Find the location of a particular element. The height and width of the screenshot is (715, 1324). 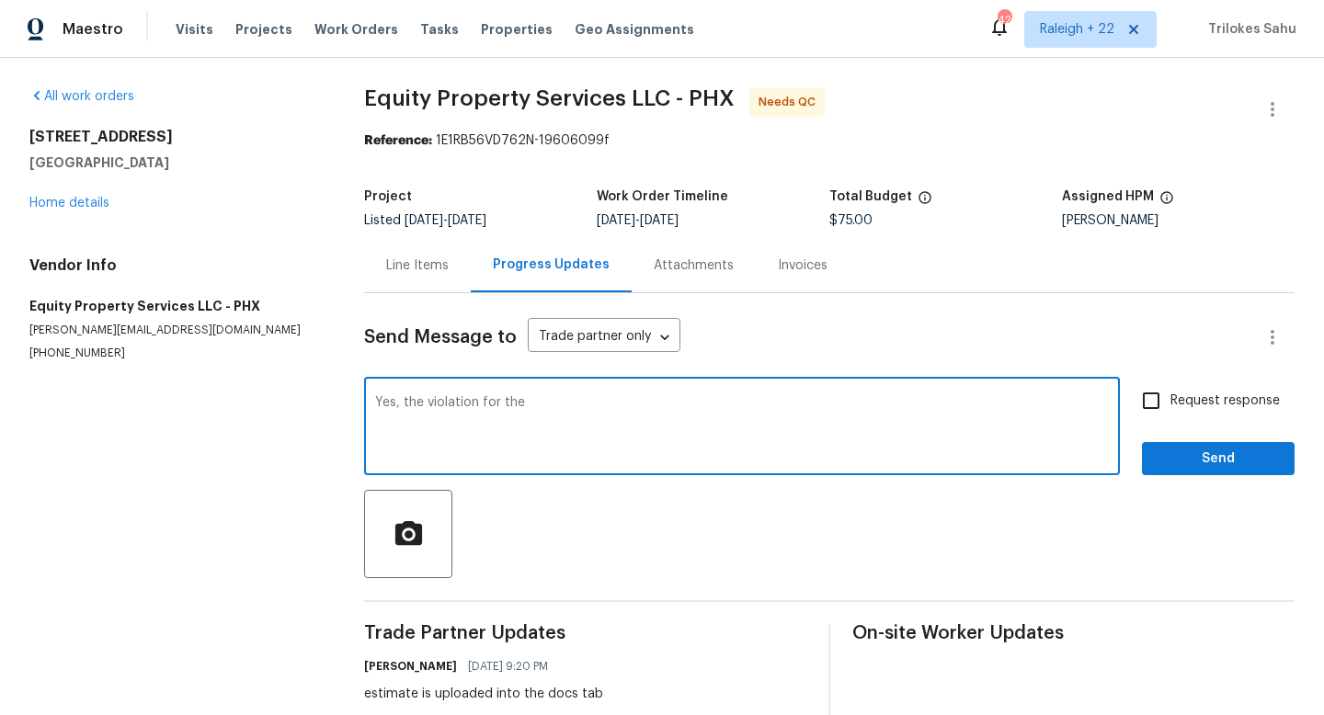

span: Geo Assignments is located at coordinates (634, 29).